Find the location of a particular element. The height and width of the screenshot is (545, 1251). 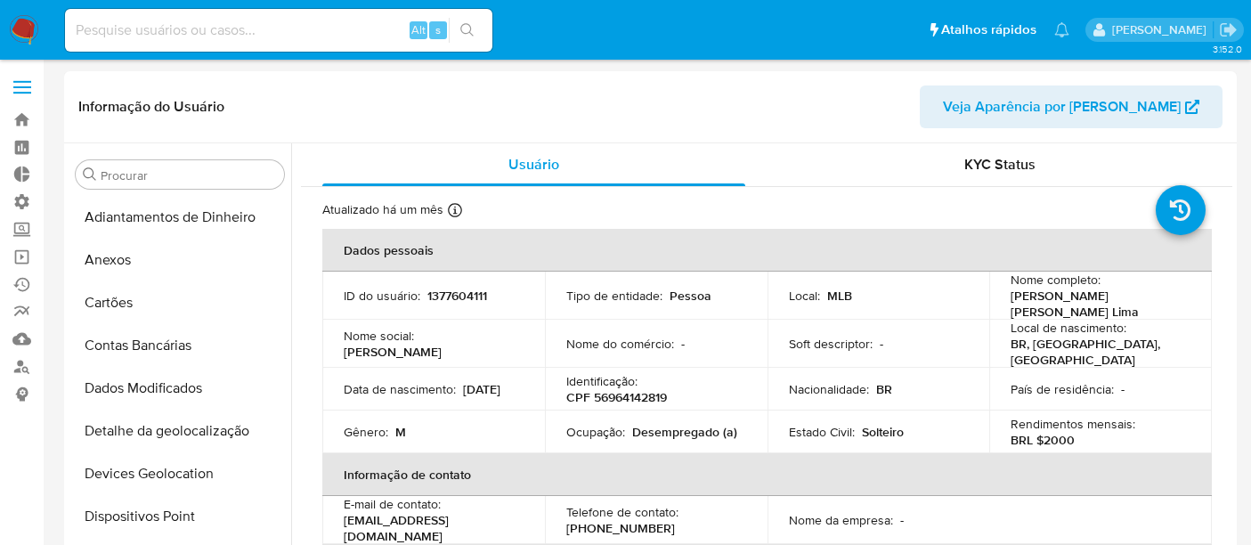

p: Soft descriptor : is located at coordinates (831, 344).